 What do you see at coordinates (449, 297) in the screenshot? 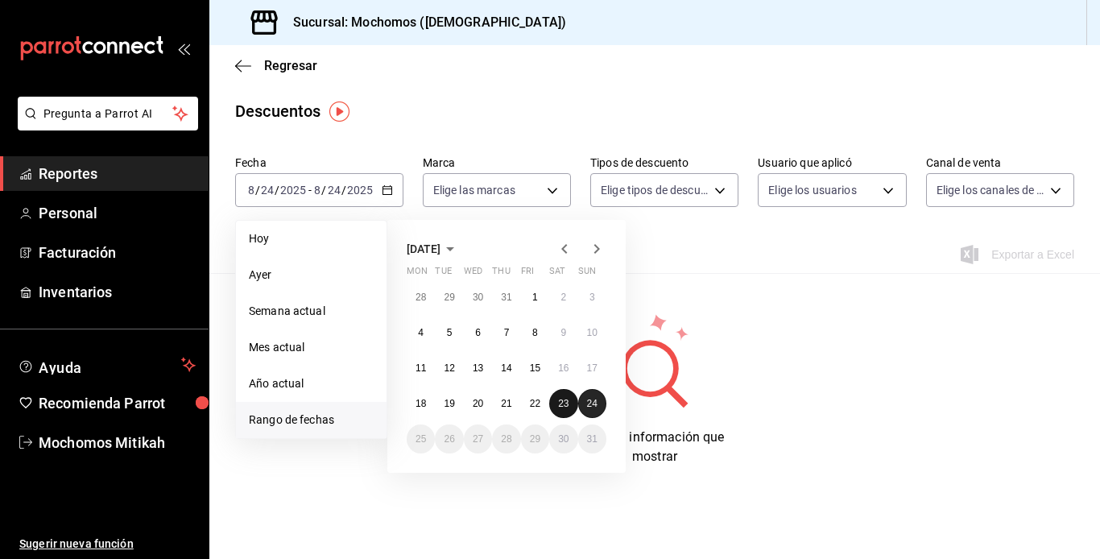
I see `button: July 29, 2025` at bounding box center [449, 297].